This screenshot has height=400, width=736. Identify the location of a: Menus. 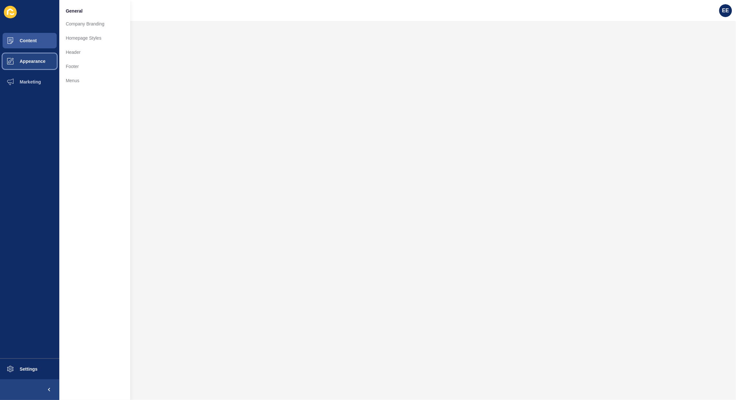
(95, 81).